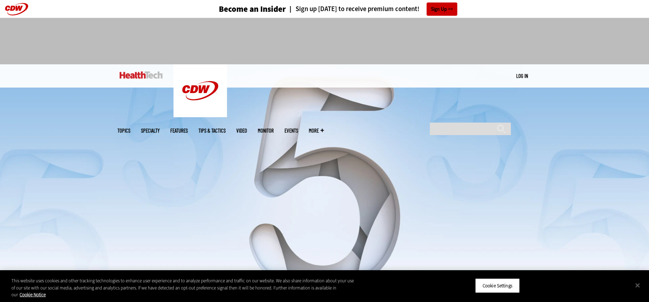 The width and height of the screenshot is (649, 302). Describe the element at coordinates (212, 130) in the screenshot. I see `a: Tips & Tactics` at that location.